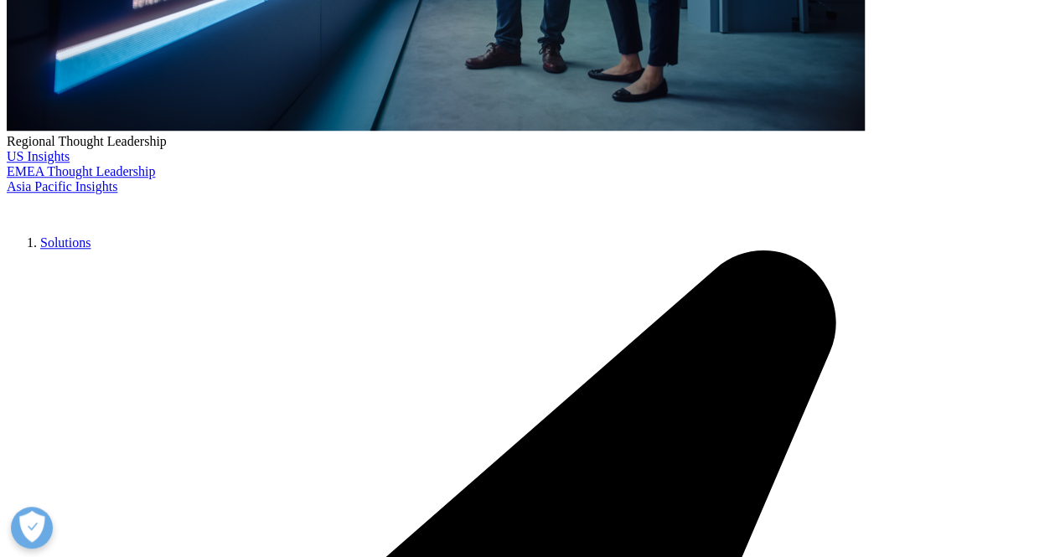 This screenshot has width=1060, height=557. I want to click on a: EMEA Thought Leadership, so click(80, 171).